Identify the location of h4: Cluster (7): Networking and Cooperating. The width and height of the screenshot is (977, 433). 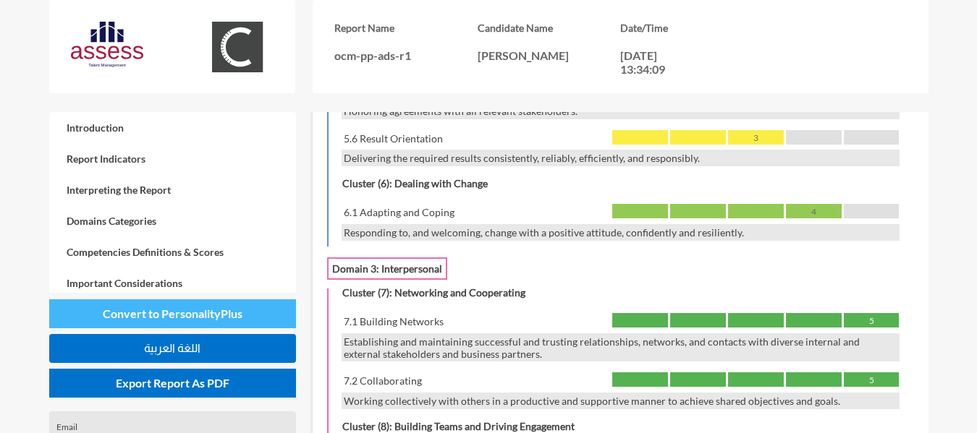
(433, 292).